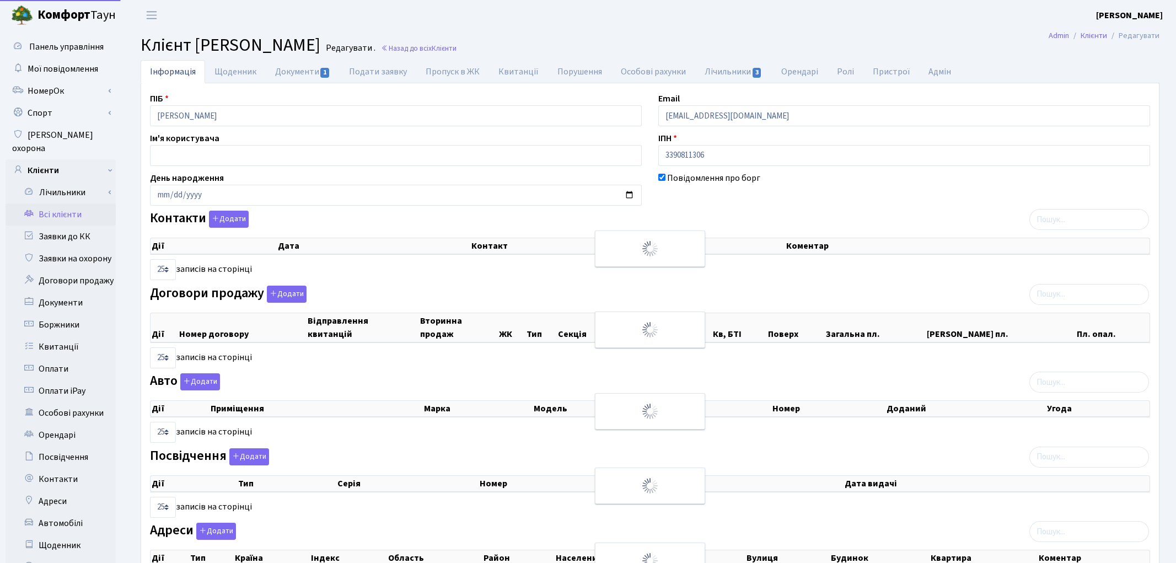 The image size is (1176, 563). I want to click on a: Боржники, so click(61, 325).